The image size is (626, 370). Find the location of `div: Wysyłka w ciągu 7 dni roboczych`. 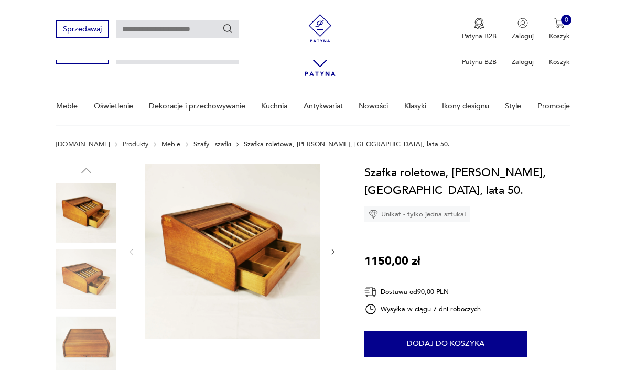

div: Wysyłka w ciągu 7 dni roboczych is located at coordinates (422, 309).